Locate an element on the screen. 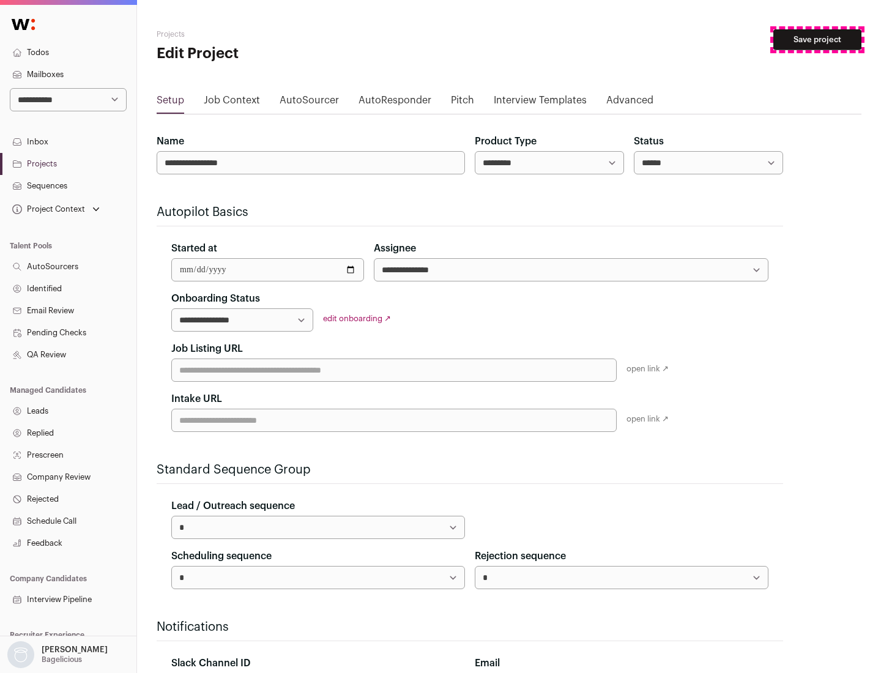 The width and height of the screenshot is (881, 673). div: Email is located at coordinates (622, 663).